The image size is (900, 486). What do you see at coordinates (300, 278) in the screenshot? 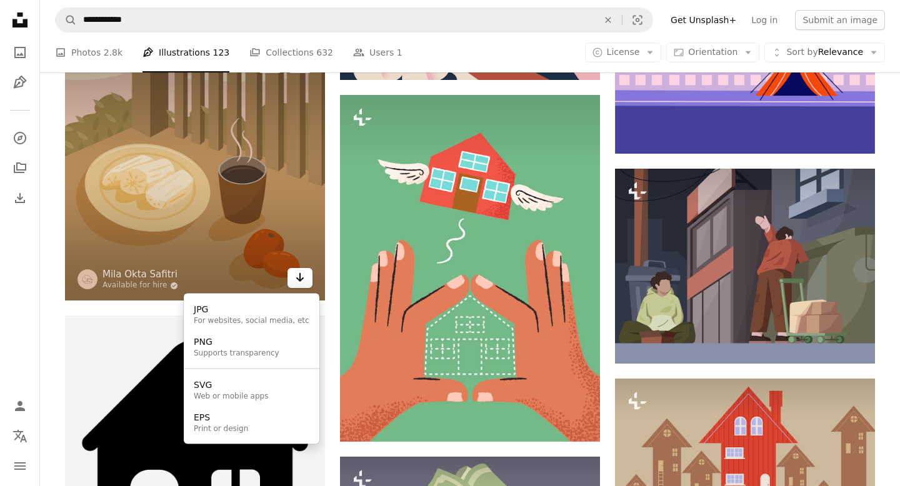
I see `button: Choose download format` at bounding box center [300, 278].